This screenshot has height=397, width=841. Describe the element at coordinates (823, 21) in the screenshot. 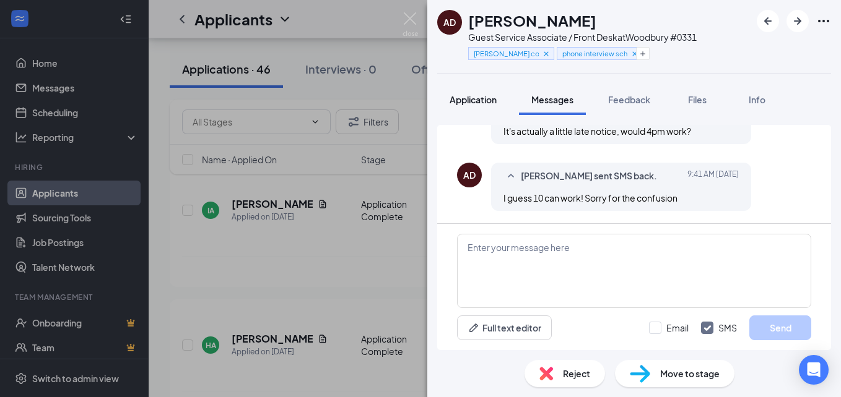

I see `svg: Ellipses` at that location.